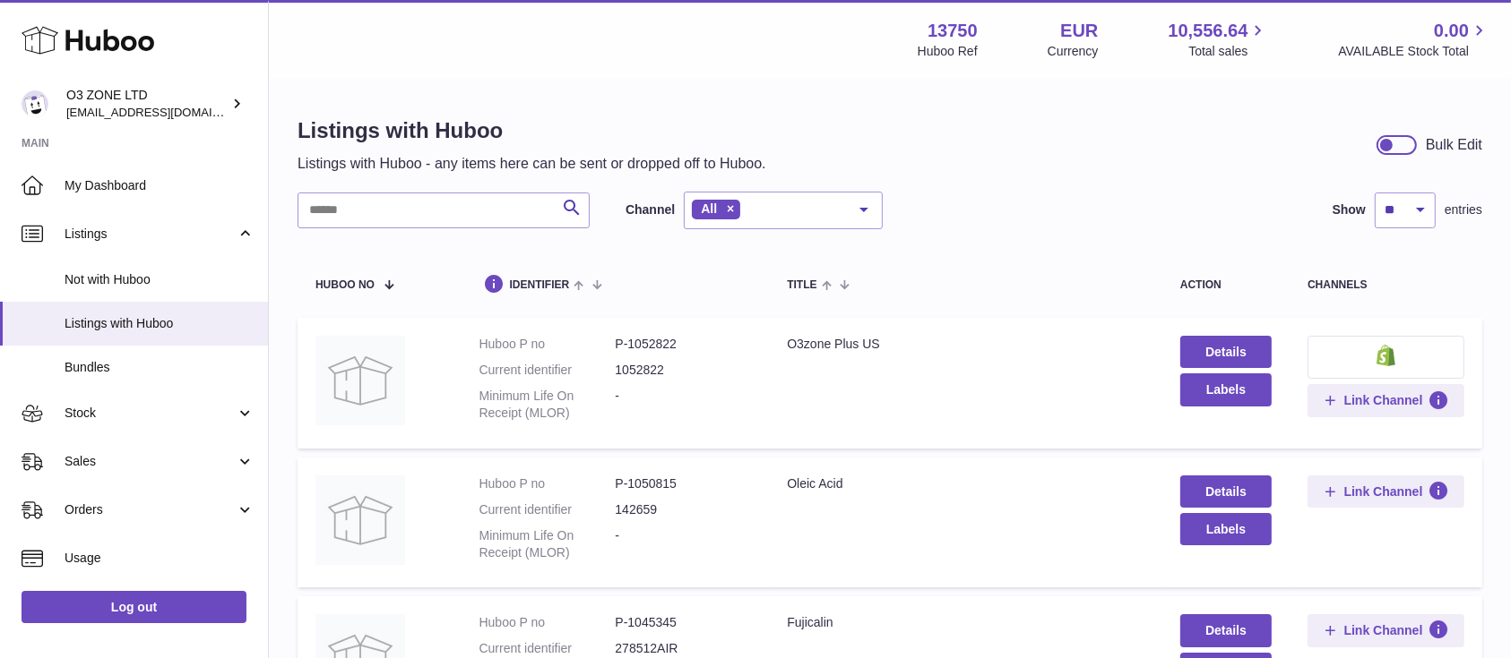 The image size is (1511, 658). What do you see at coordinates (531, 164) in the screenshot?
I see `p: Listings with Huboo - any items here can be sent or dropped off to Huboo.` at bounding box center [531, 164].